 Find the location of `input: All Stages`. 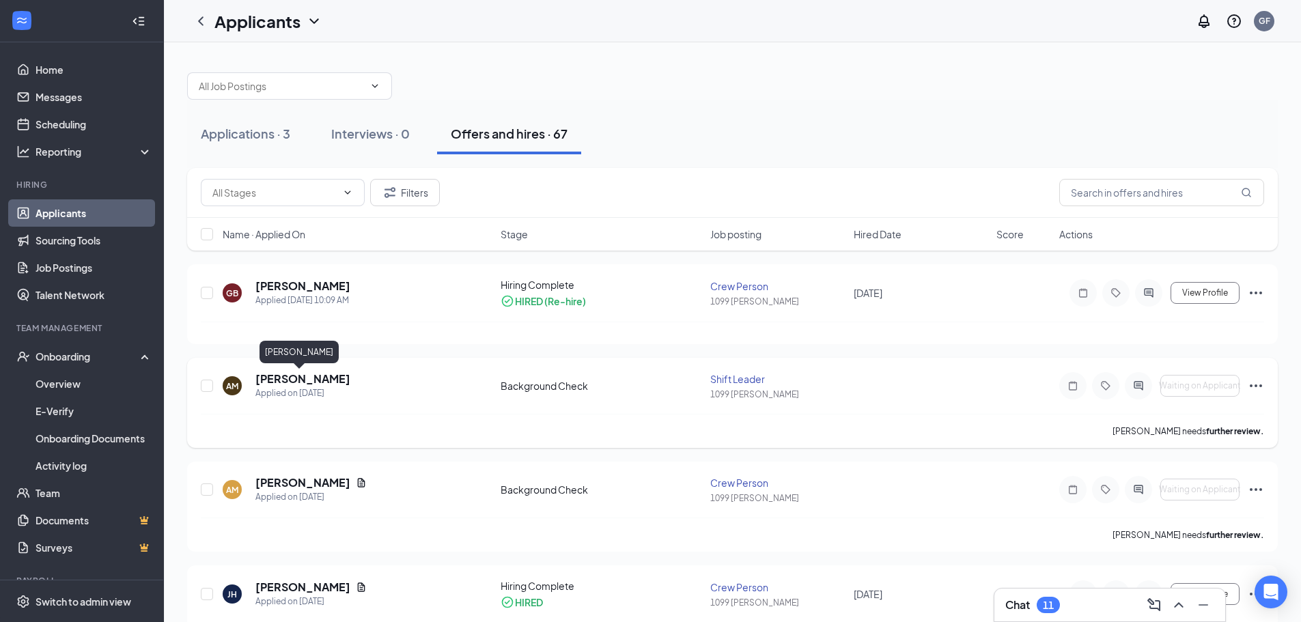

input: All Stages is located at coordinates (275, 193).